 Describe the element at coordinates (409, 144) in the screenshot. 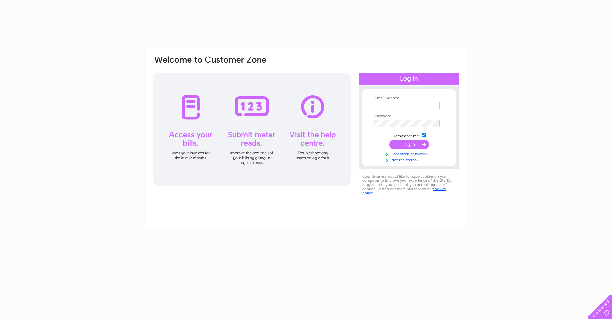

I see `input: Submit` at that location.